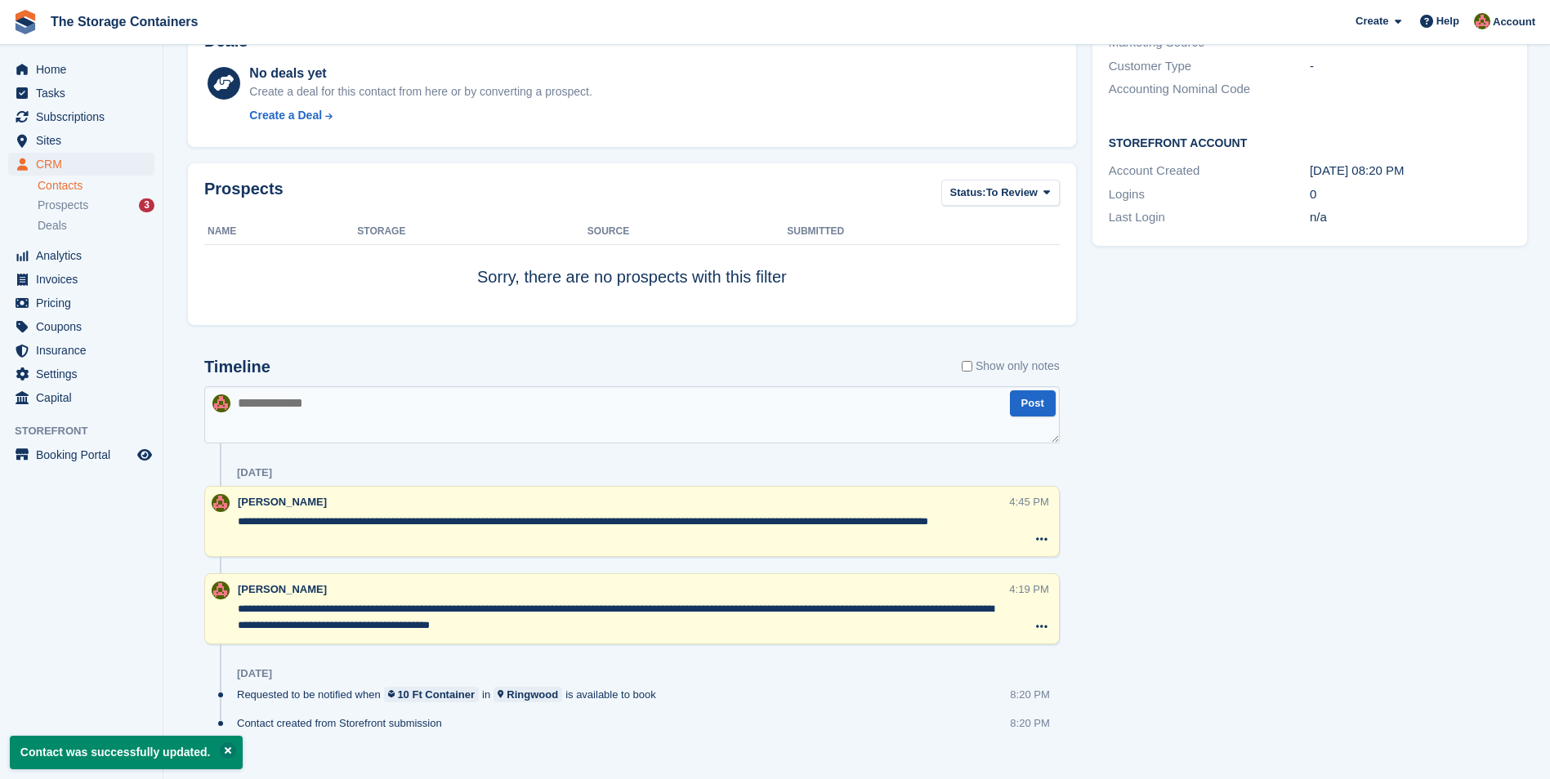 This screenshot has width=1550, height=779. I want to click on a: Ringwood, so click(528, 694).